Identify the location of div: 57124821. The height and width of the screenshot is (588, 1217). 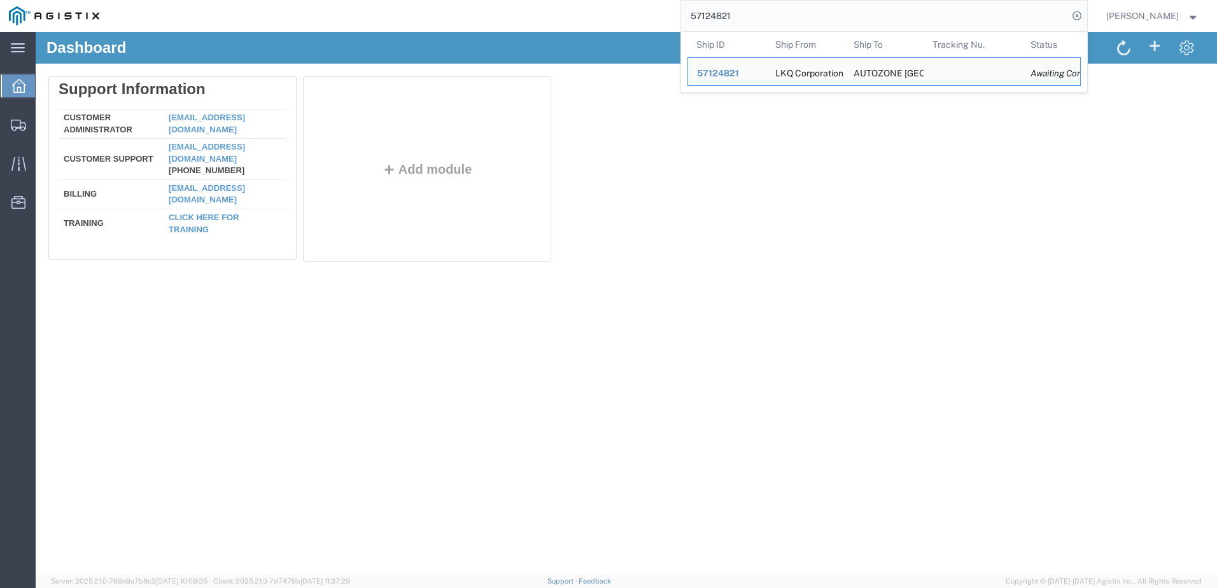
(727, 73).